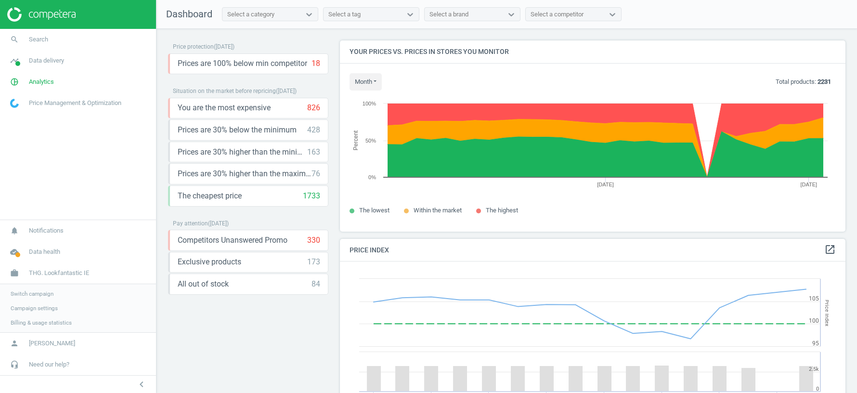  Describe the element at coordinates (14, 231) in the screenshot. I see `i: notifications` at that location.